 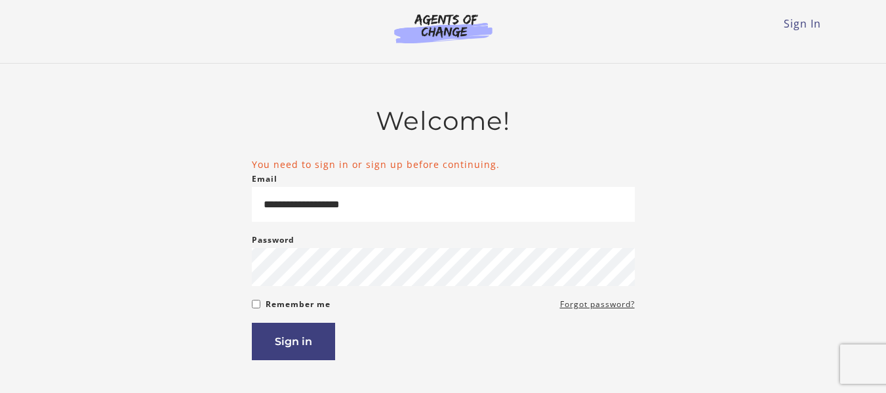 I want to click on h2: Welcome!, so click(x=443, y=121).